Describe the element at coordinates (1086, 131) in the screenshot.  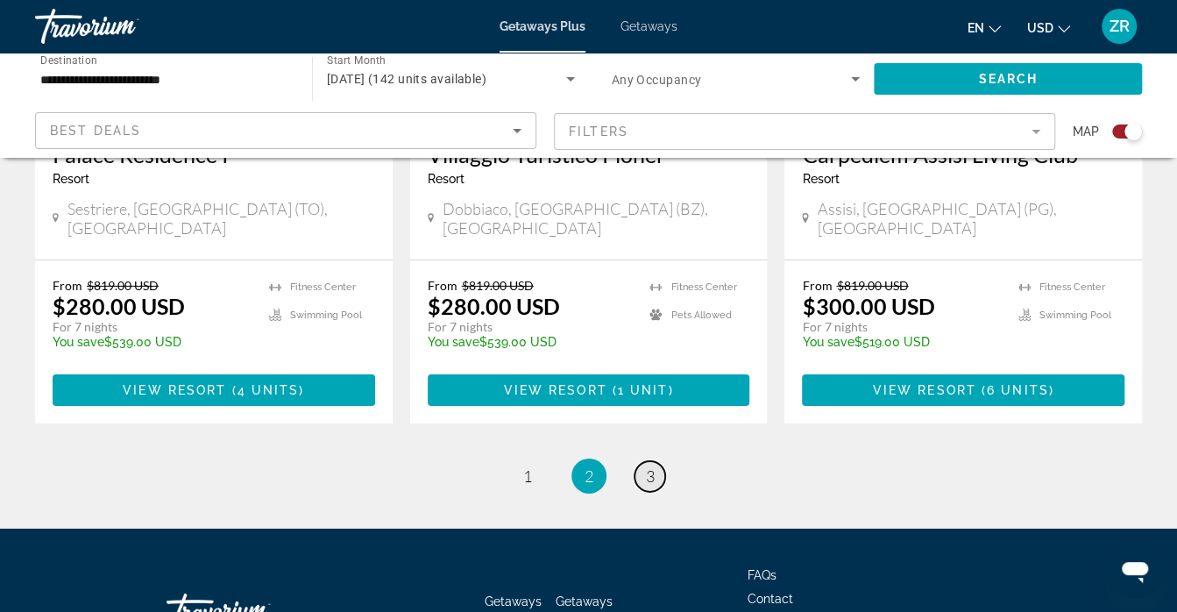
I see `span: Map` at that location.